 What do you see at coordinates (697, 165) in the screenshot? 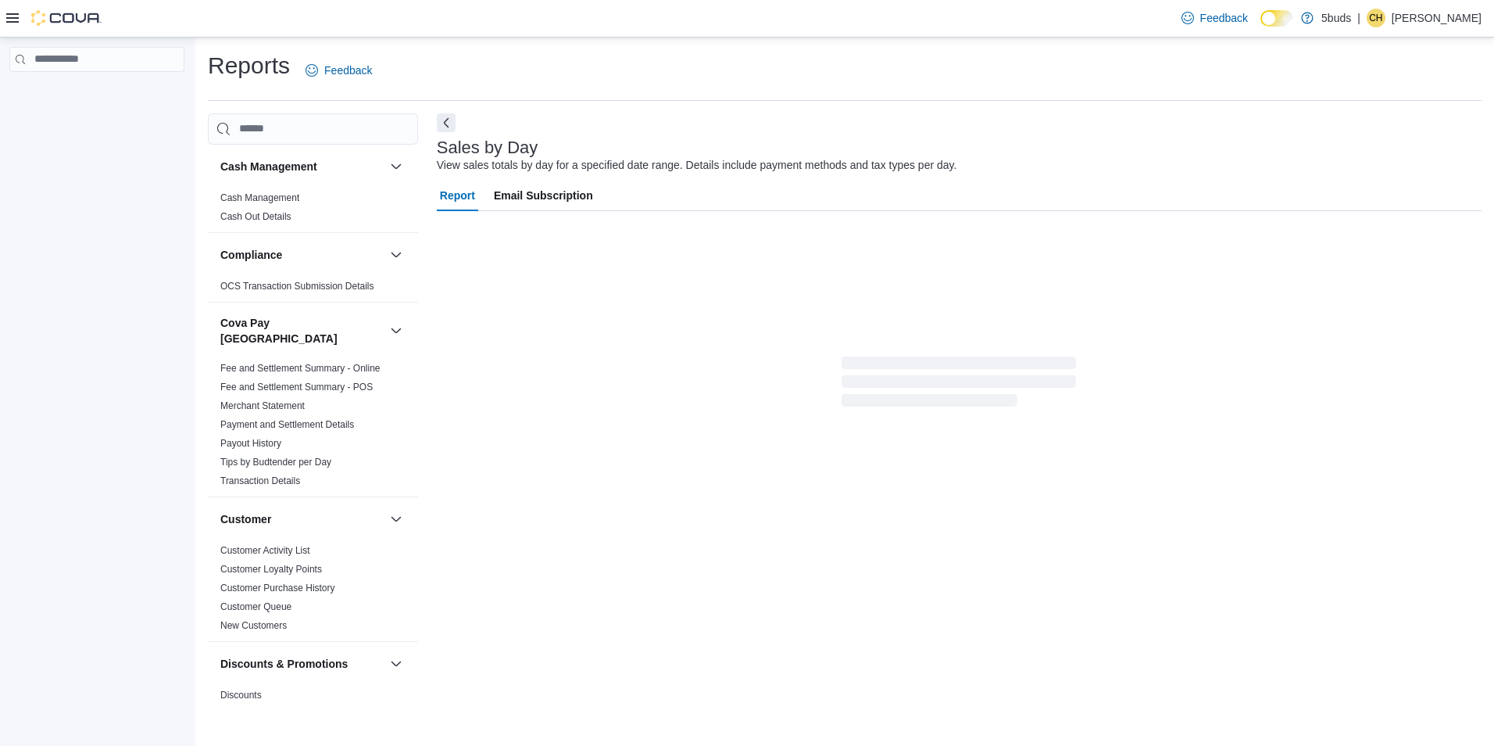
I see `div: View sales totals by day for a specified date range. Details include payment methods and tax type...` at bounding box center [697, 165].